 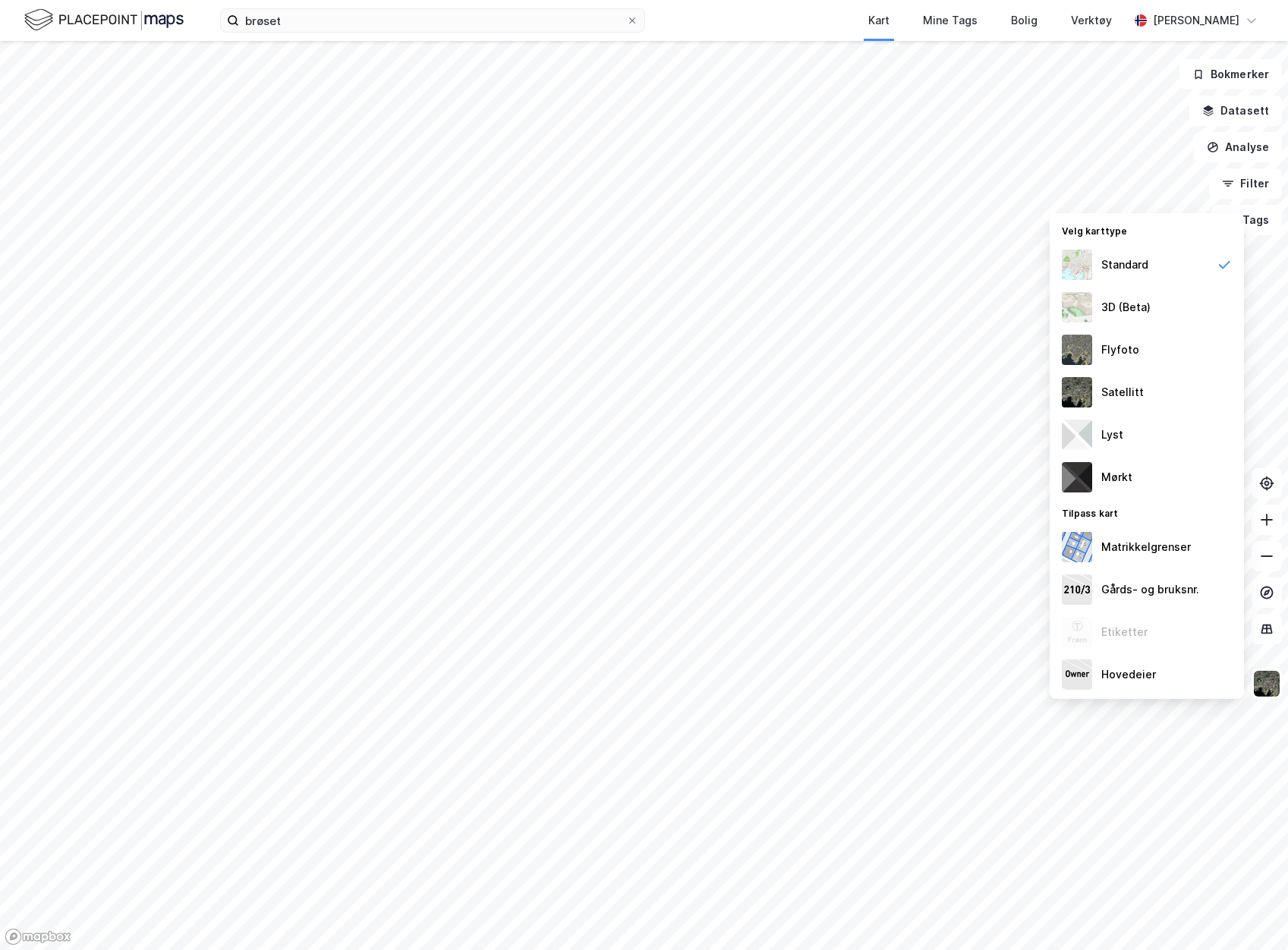 I want to click on div: Hovedeier, so click(x=1129, y=675).